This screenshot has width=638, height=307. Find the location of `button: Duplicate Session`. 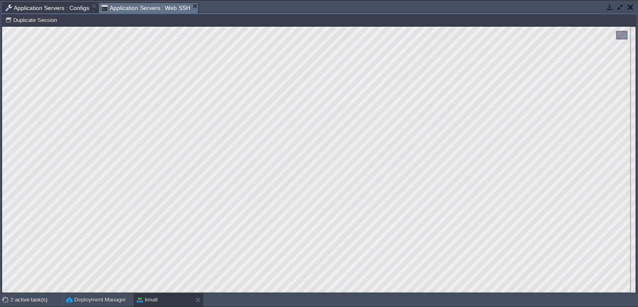

button: Duplicate Session is located at coordinates (32, 20).